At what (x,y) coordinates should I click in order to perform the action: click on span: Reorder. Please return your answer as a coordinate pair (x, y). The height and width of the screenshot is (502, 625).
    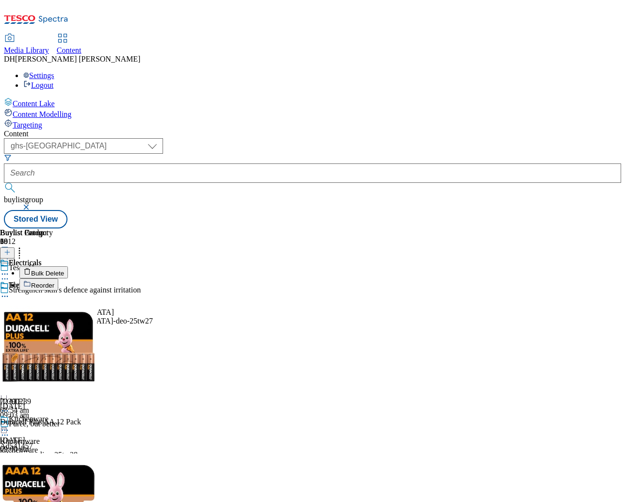
    Looking at the image, I should click on (43, 285).